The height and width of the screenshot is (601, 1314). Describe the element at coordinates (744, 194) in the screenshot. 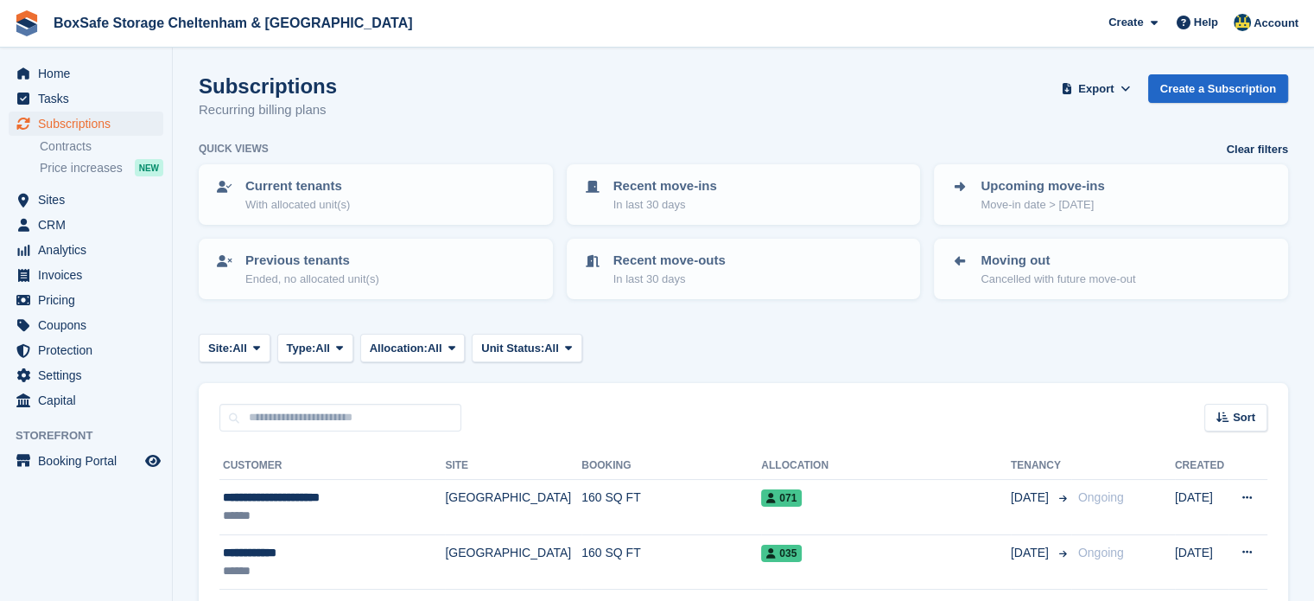

I see `a: Recent move-ins In last 30 days` at that location.